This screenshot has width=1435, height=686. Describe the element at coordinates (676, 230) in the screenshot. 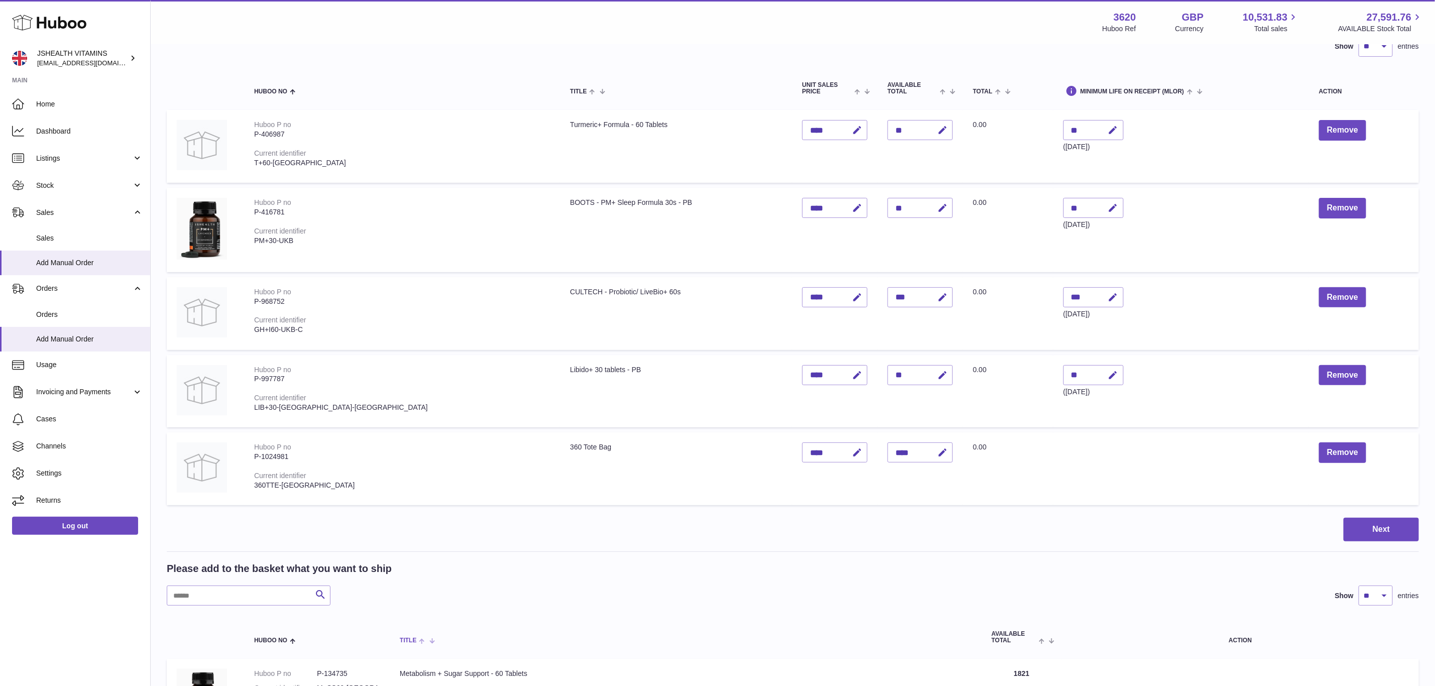

I see `td: BOOTS - PM+ Sleep Formula 30s - PB` at that location.